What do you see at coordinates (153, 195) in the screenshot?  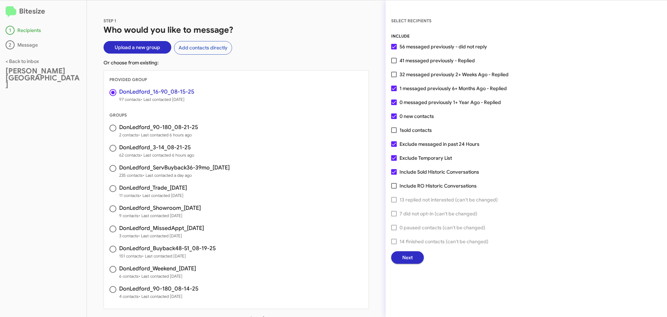 I see `span: 11 contacts` at bounding box center [153, 195].